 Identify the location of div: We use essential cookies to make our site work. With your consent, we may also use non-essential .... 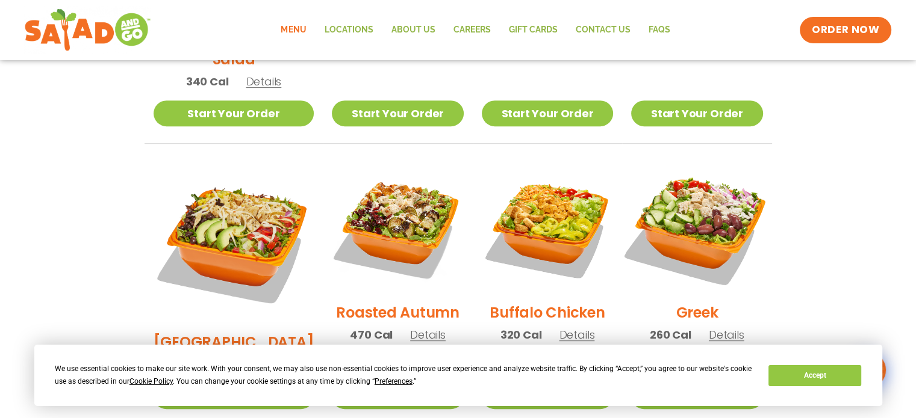
(404, 376).